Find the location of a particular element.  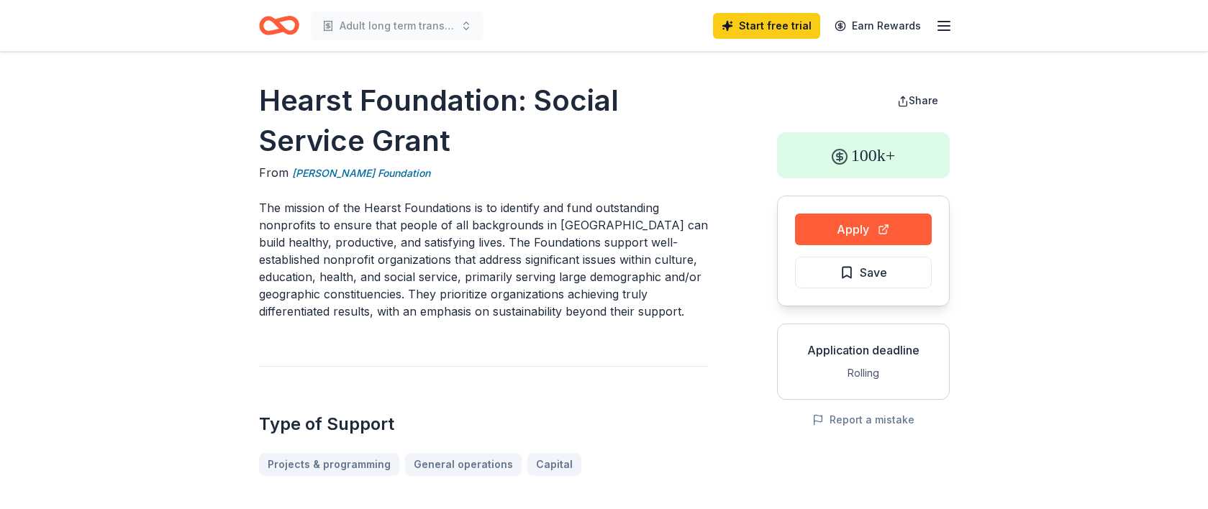

a: Earn Rewards is located at coordinates (877, 26).